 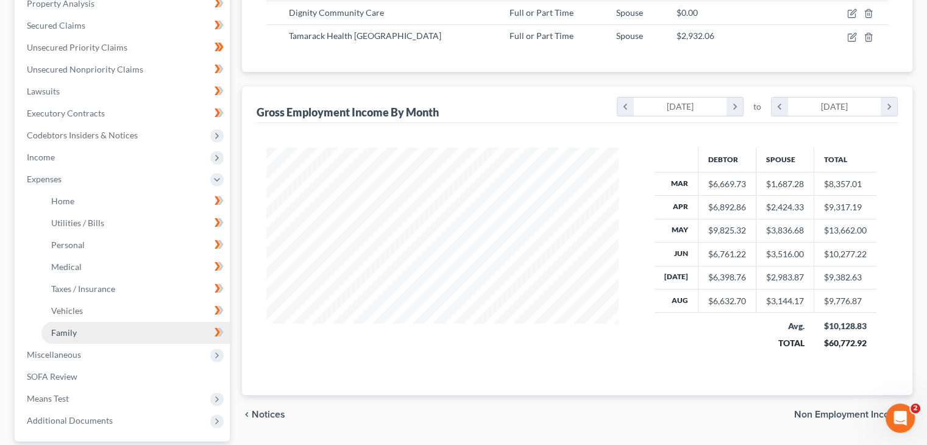 What do you see at coordinates (135, 223) in the screenshot?
I see `a: Utilities / Bills` at bounding box center [135, 223].